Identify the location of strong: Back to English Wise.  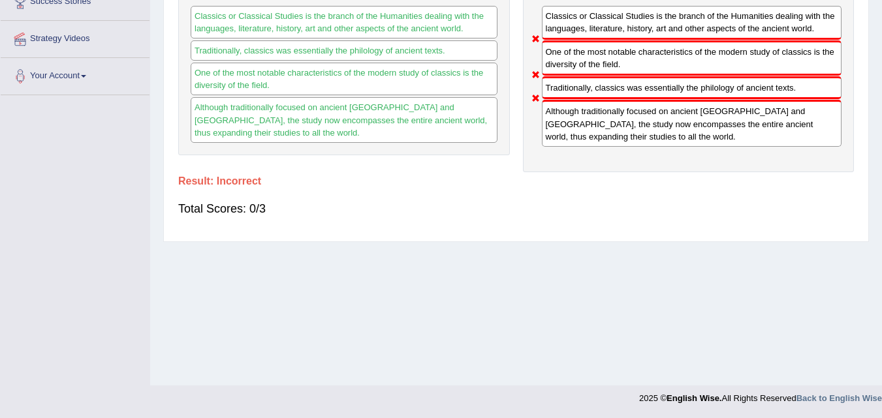
(839, 398).